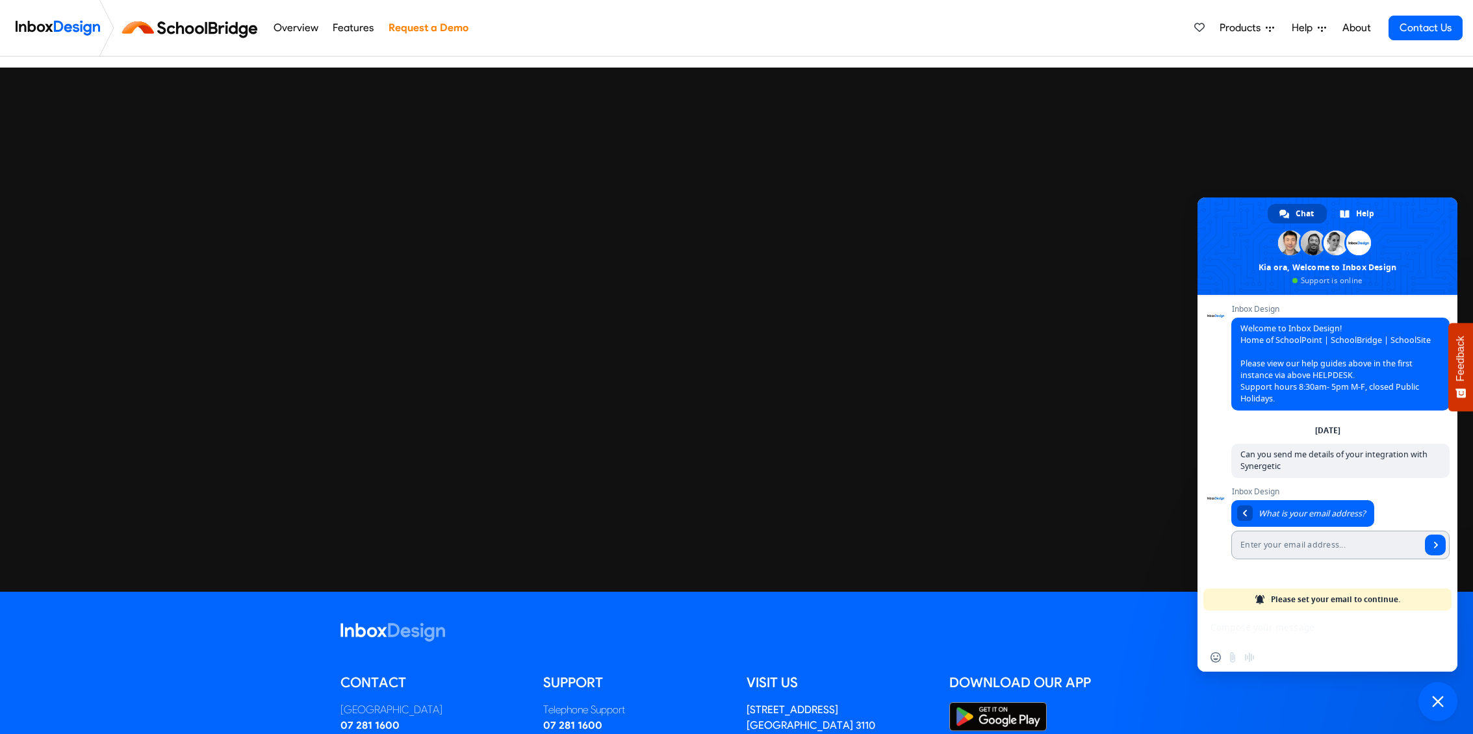 The height and width of the screenshot is (734, 1473). Describe the element at coordinates (192, 28) in the screenshot. I see `img: schoolbridge logo` at that location.